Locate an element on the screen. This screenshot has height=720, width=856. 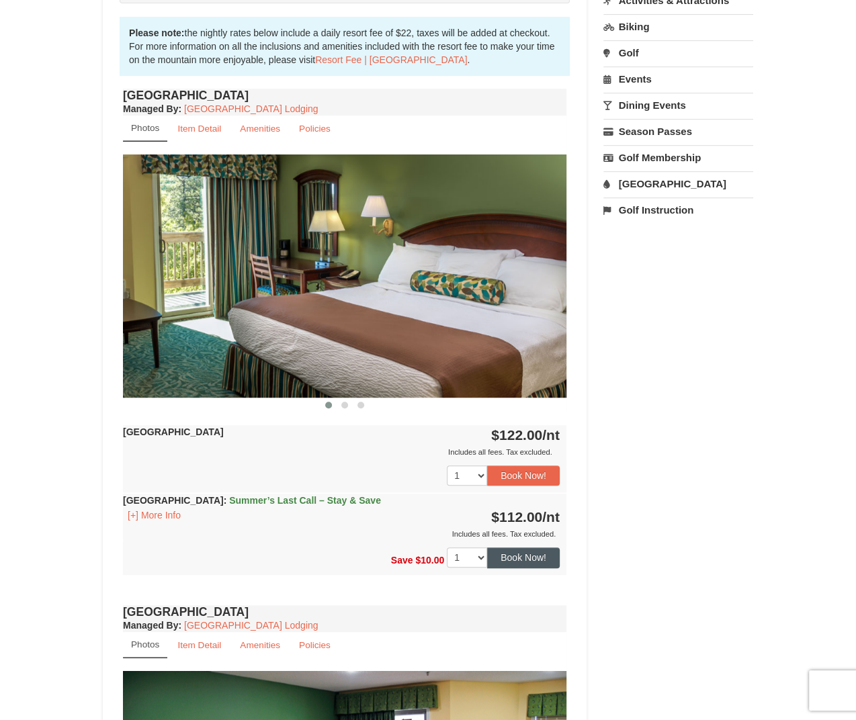
a: Season Passes is located at coordinates (678, 131).